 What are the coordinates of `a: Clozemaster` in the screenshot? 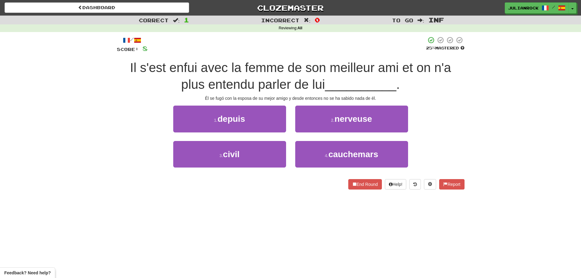 It's located at (290, 8).